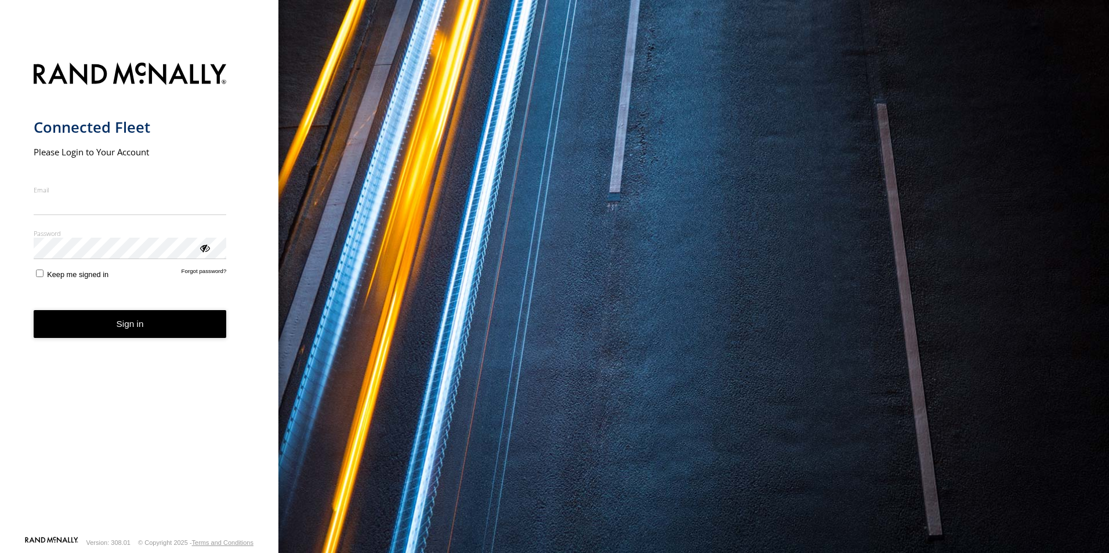 This screenshot has height=553, width=1109. Describe the element at coordinates (130, 127) in the screenshot. I see `h1: Connected Fleet` at that location.